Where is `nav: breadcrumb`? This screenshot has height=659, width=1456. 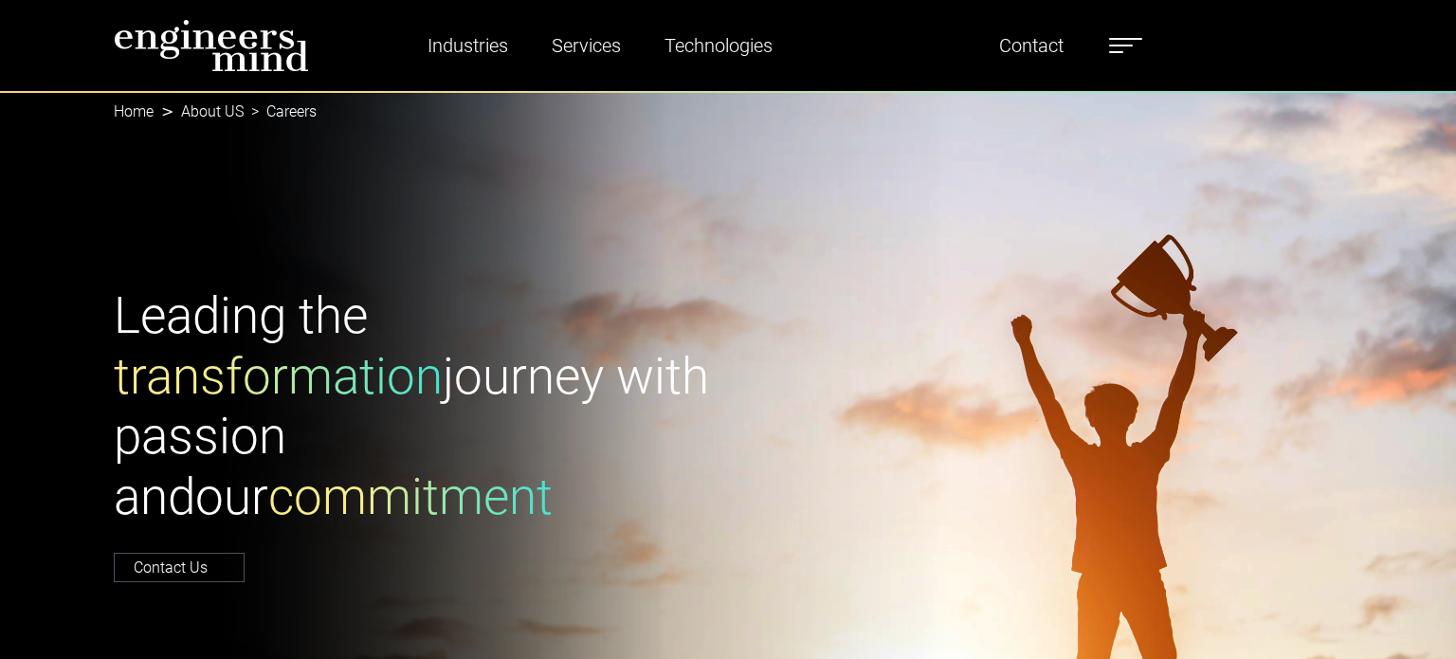 nav: breadcrumb is located at coordinates (728, 112).